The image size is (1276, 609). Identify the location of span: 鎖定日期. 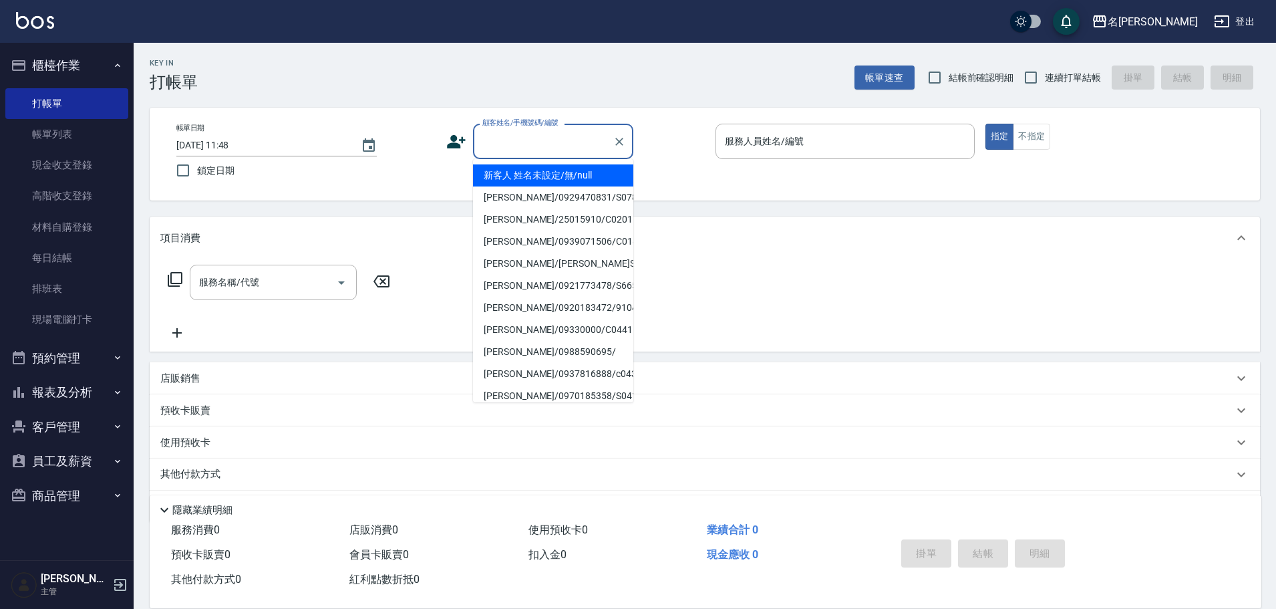
(216, 170).